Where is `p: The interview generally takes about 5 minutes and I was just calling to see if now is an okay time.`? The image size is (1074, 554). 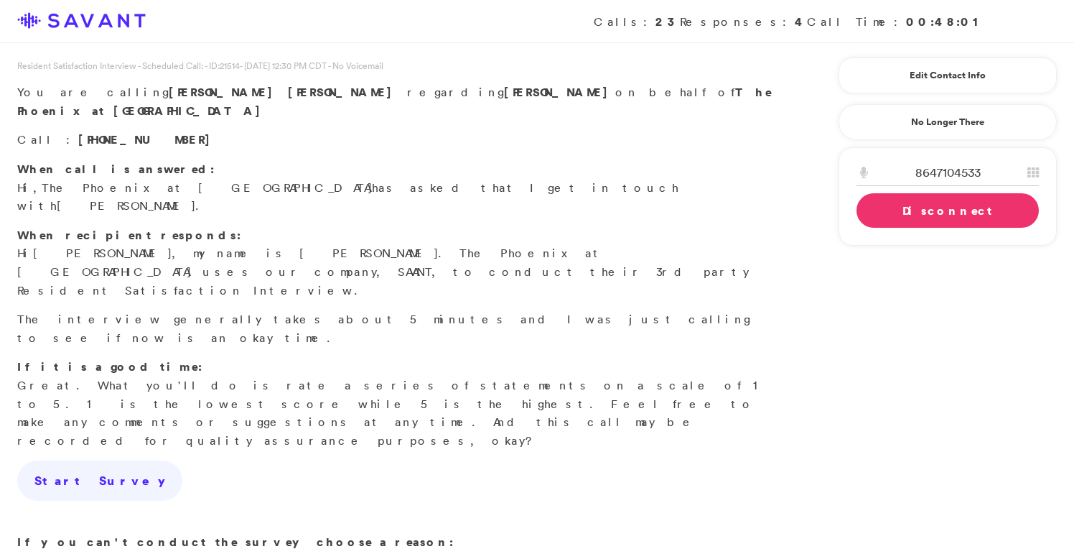
p: The interview generally takes about 5 minutes and I was just calling to see if now is an okay time. is located at coordinates (401, 328).